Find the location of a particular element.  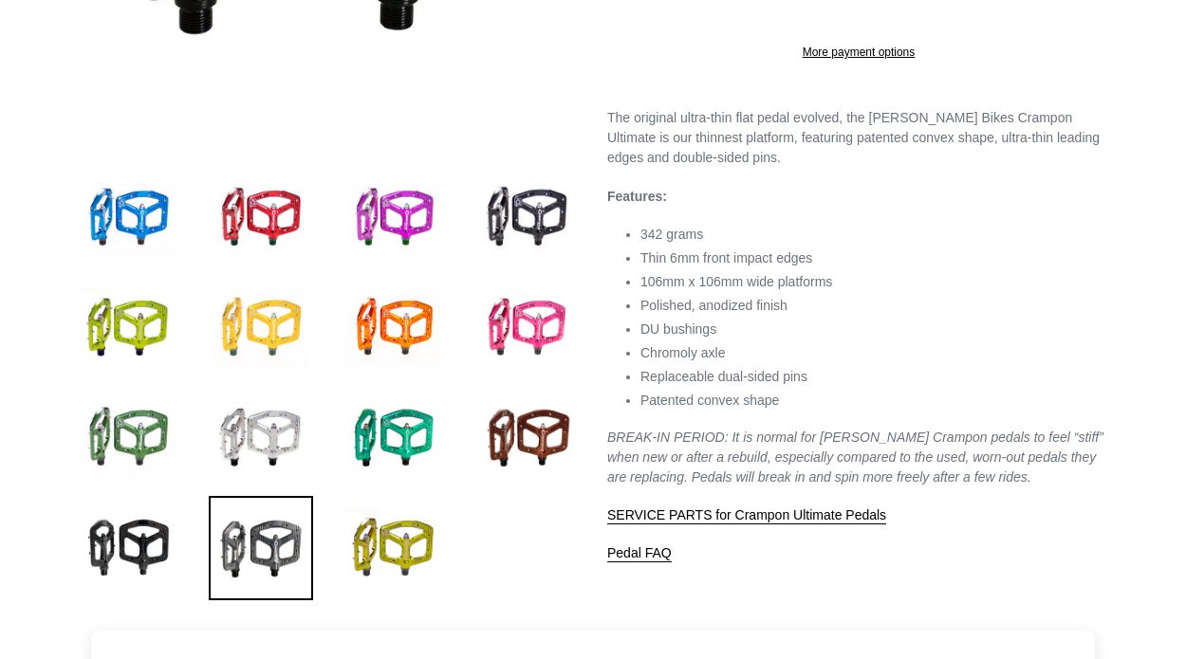

span: SERVICE PARTS for Crampon Ultimate Pedals is located at coordinates (747, 515).